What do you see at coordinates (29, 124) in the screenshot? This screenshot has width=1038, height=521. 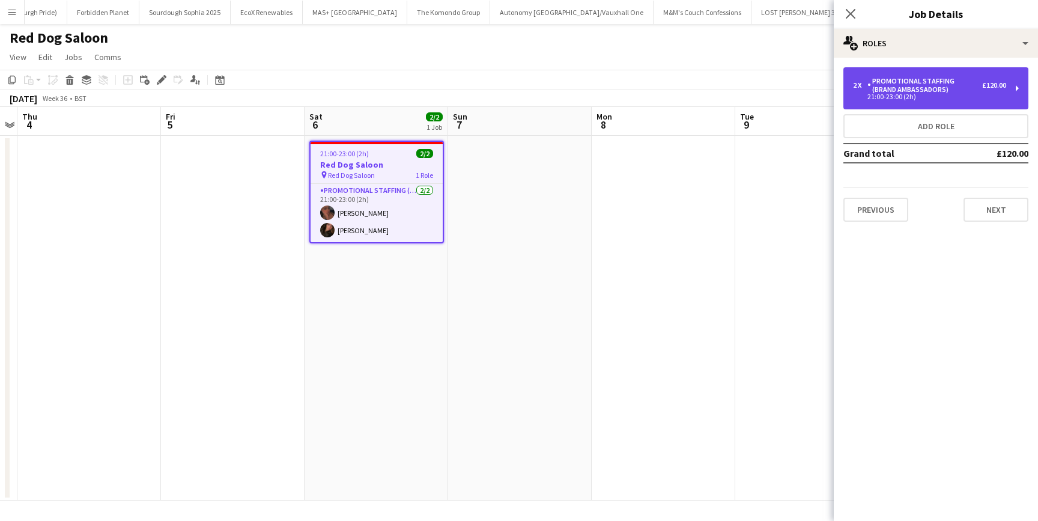 I see `span: 4` at bounding box center [29, 124].